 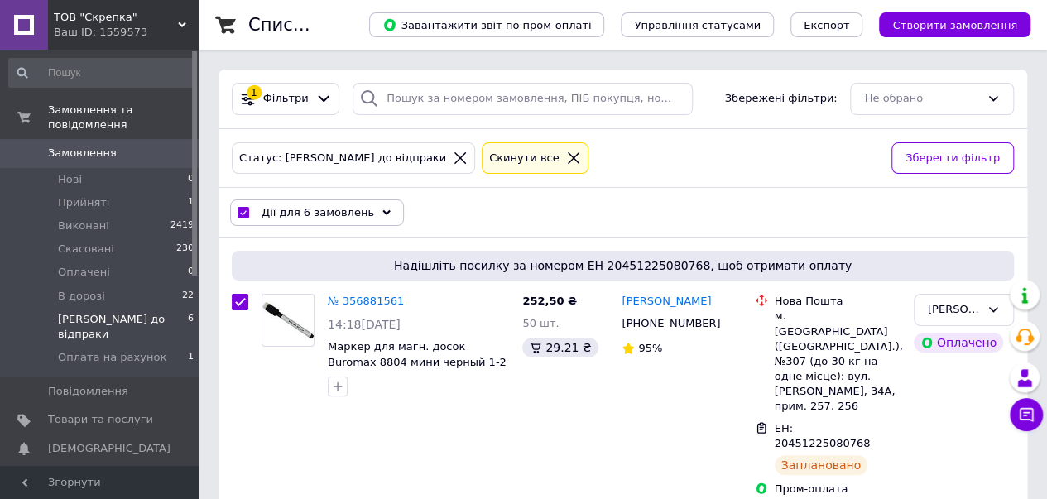 I want to click on div: Заплановано, so click(x=821, y=465).